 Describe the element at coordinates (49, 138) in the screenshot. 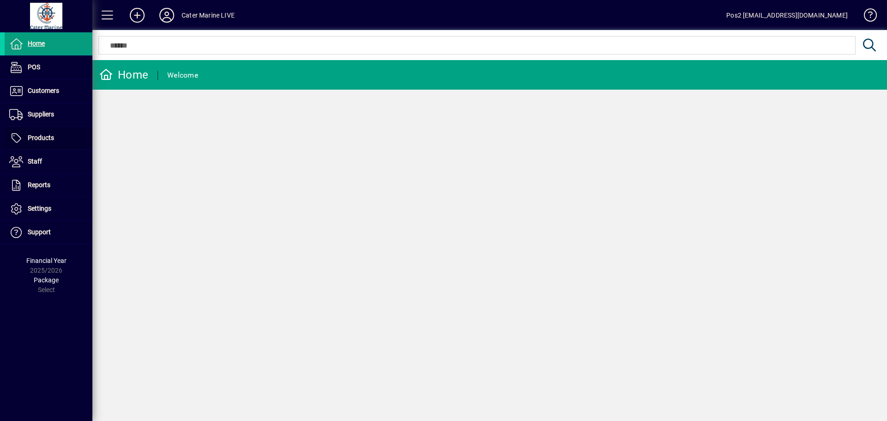

I see `a: Products` at that location.